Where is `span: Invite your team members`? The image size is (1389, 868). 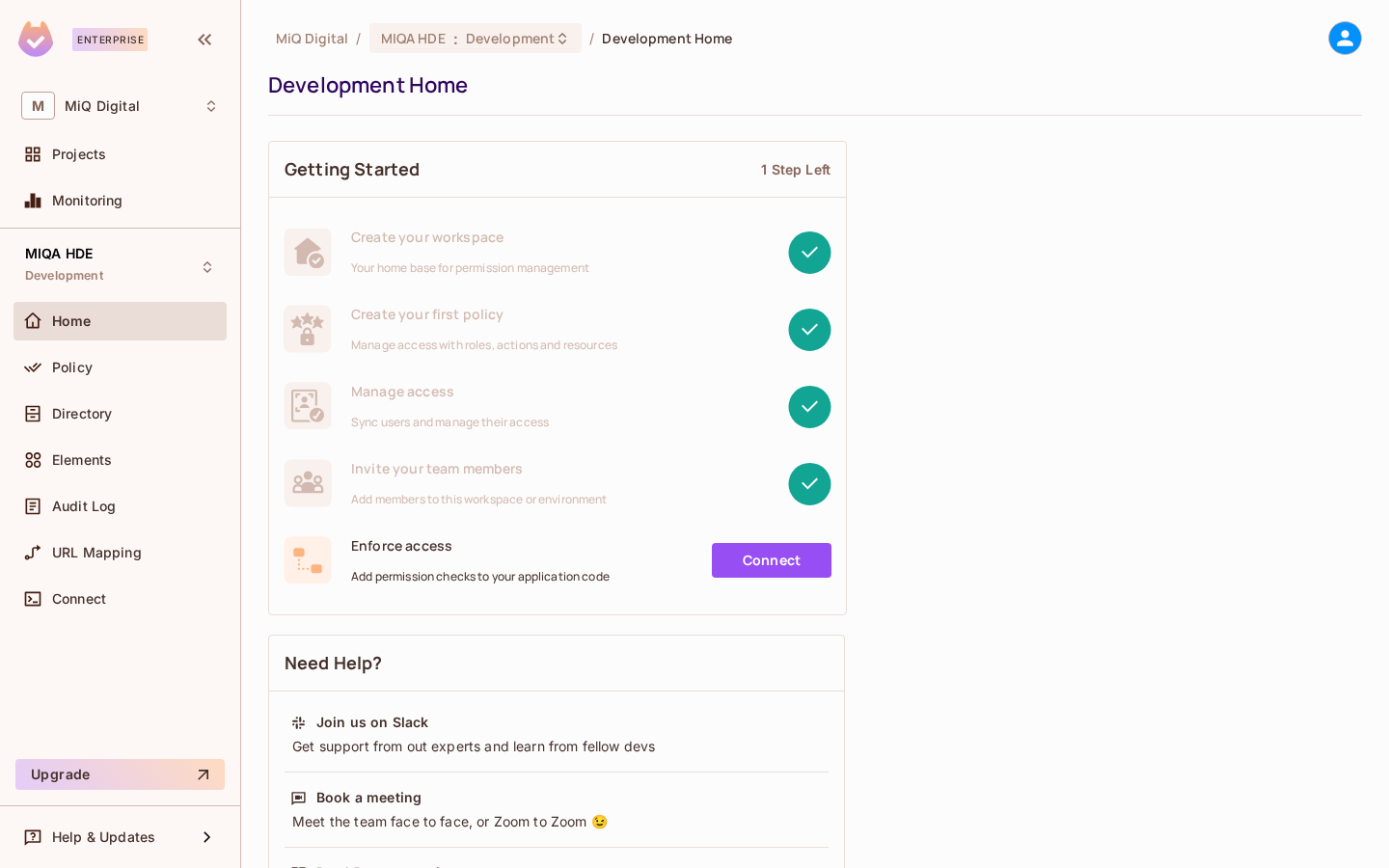 span: Invite your team members is located at coordinates (480, 468).